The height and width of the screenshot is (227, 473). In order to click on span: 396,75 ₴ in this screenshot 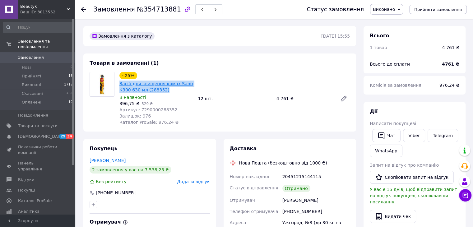, I will do `click(129, 104)`.